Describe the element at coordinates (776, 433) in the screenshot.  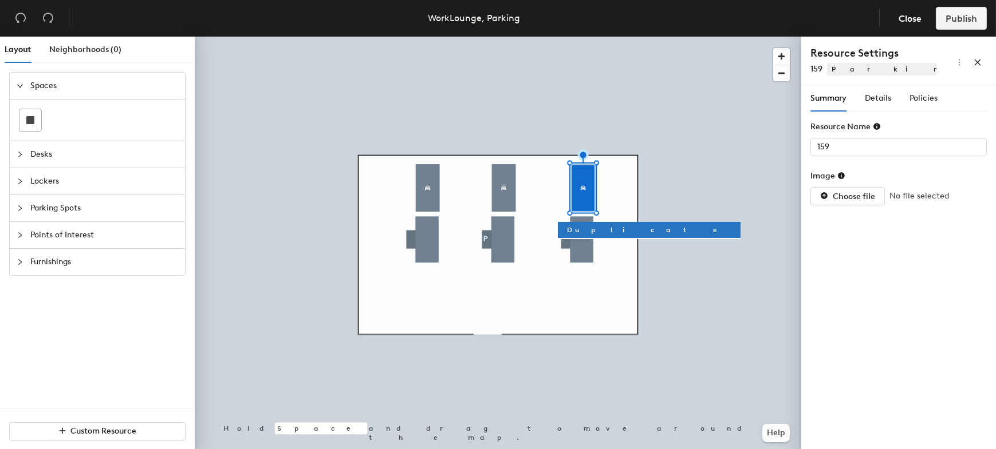
I see `button: Help` at that location.